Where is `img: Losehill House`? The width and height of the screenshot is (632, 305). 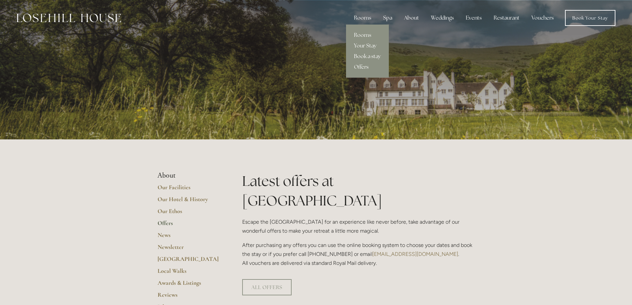 img: Losehill House is located at coordinates (69, 18).